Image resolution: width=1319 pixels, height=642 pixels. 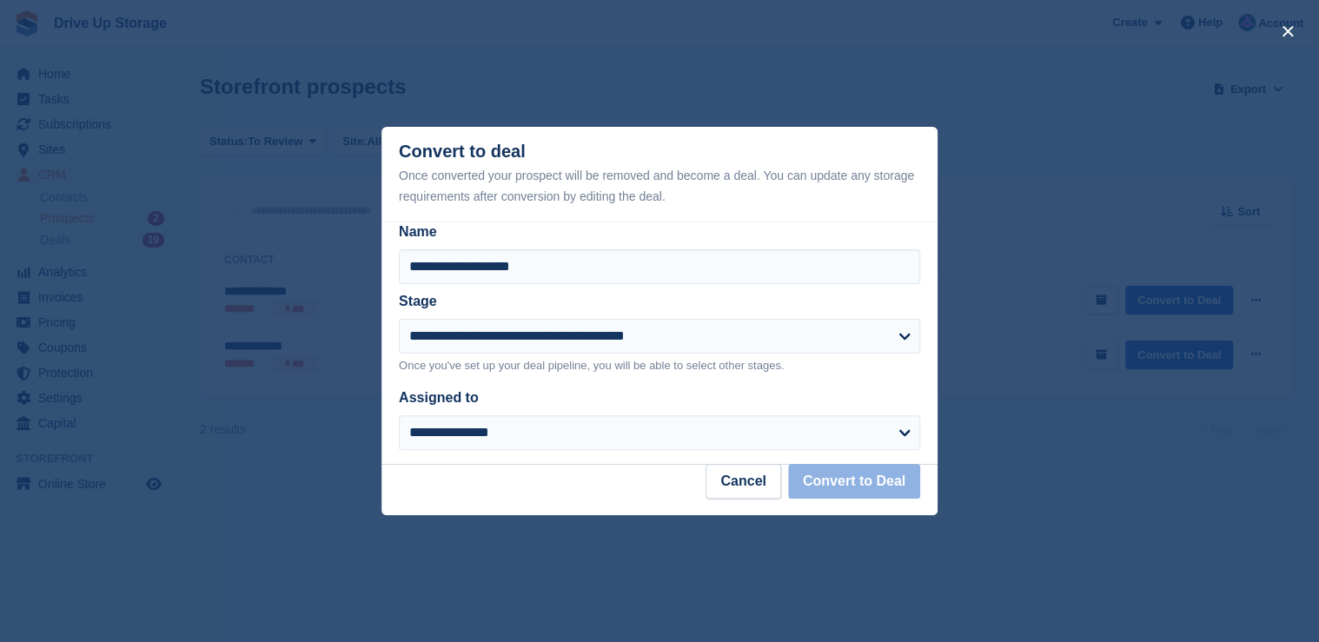 I want to click on div: Once converted your prospect will be removed and become a deal. You can update any storage requir..., so click(x=660, y=186).